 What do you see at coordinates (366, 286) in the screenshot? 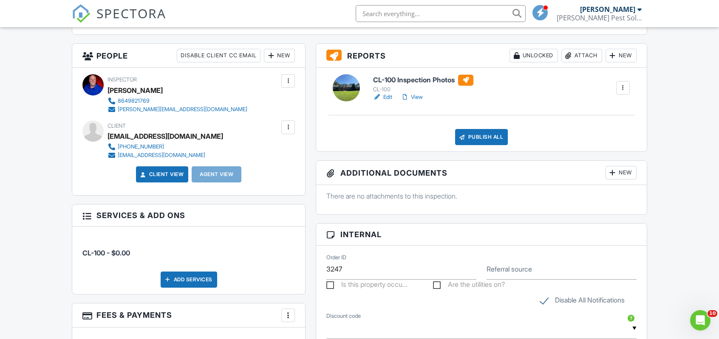
I see `label: Is this property occupied?` at bounding box center [366, 286].